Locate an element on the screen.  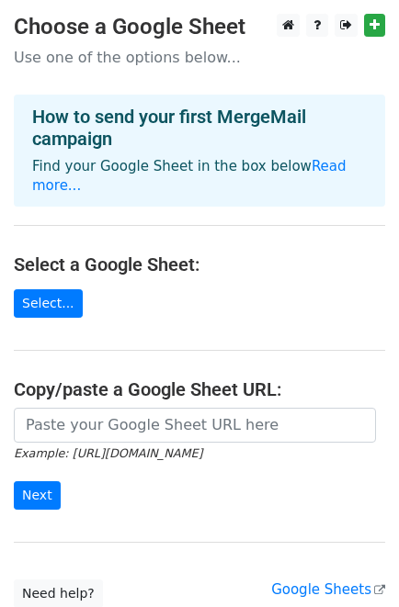
h4: How to send your first MergeMail campaign is located at coordinates (199, 128).